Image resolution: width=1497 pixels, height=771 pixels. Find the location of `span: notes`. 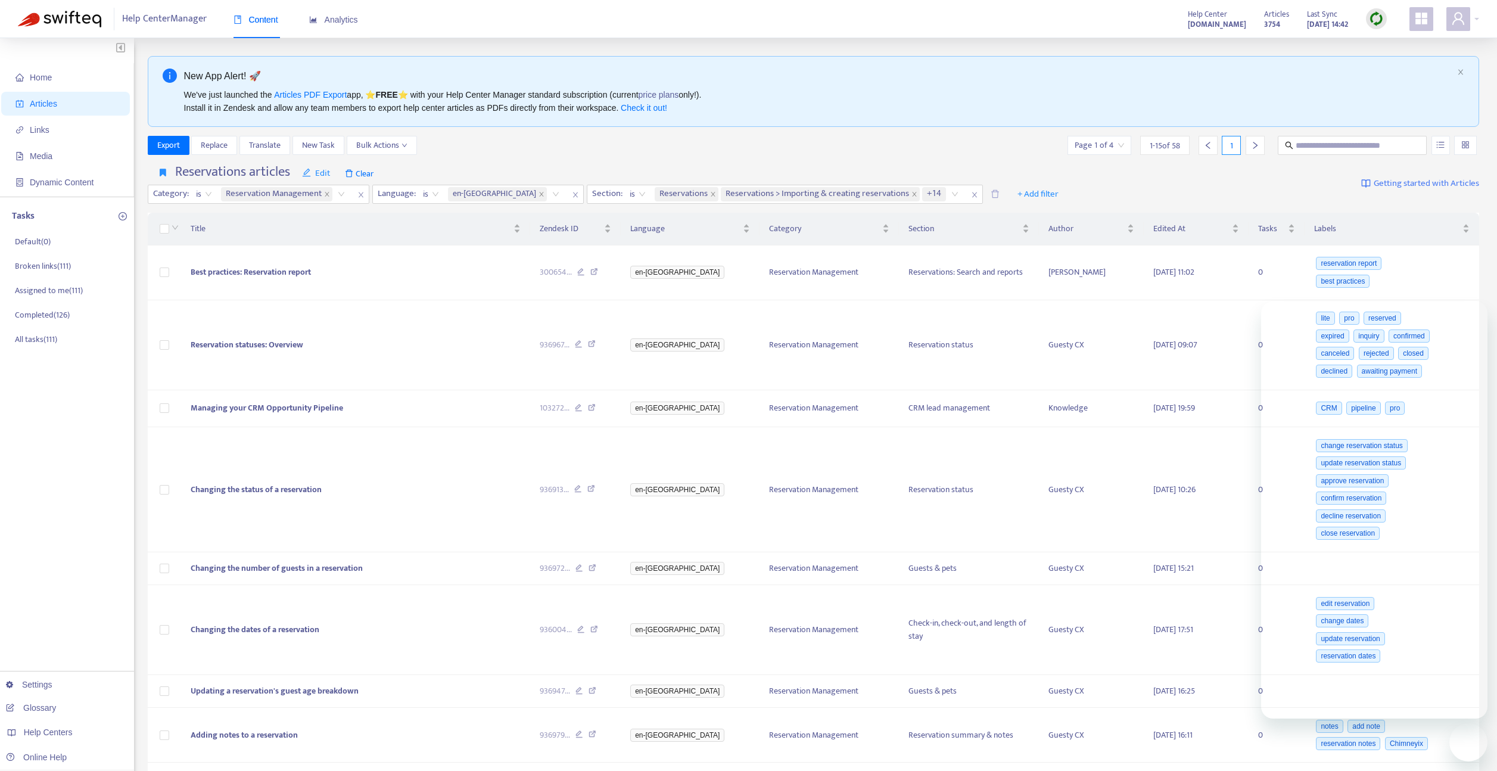

span: notes is located at coordinates (1329, 726).